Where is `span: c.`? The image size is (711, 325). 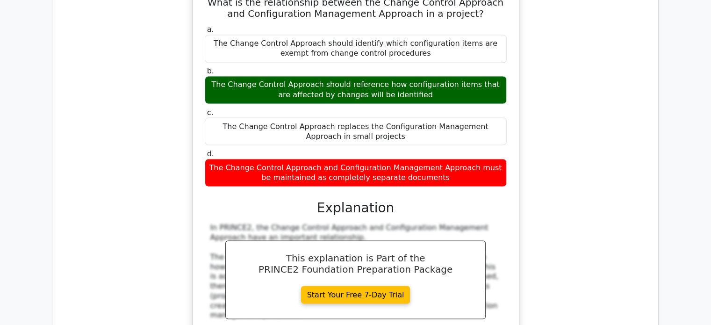
span: c. is located at coordinates (210, 112).